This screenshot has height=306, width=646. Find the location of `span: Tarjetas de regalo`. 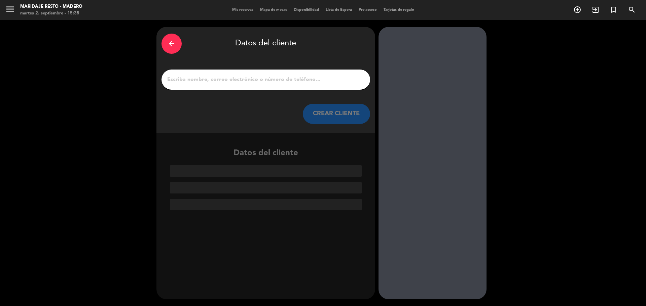

span: Tarjetas de regalo is located at coordinates (399, 10).